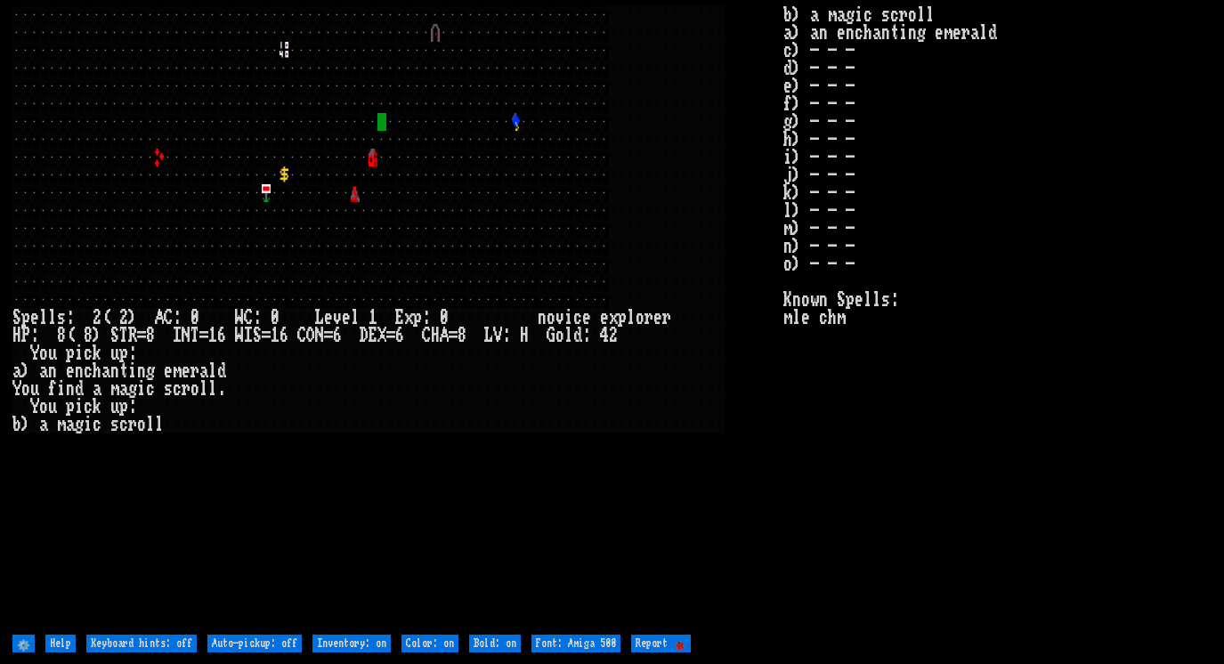  Describe the element at coordinates (311, 336) in the screenshot. I see `div: O` at that location.